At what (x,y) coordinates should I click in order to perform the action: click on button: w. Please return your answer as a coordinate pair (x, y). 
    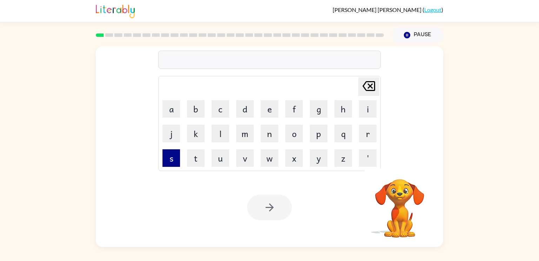
    Looking at the image, I should click on (269, 158).